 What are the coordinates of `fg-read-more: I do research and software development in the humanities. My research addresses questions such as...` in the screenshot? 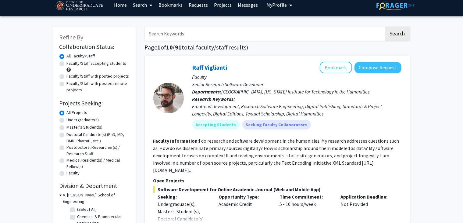 It's located at (276, 155).